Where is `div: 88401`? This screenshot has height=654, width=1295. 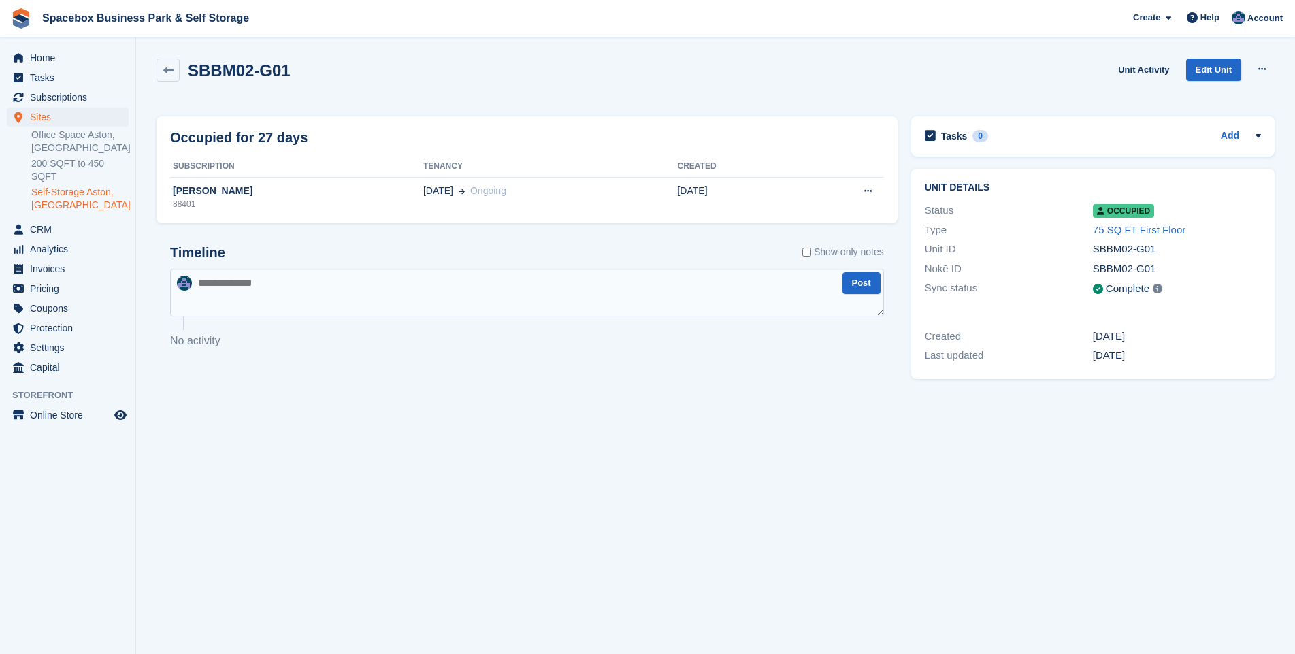
div: 88401 is located at coordinates (297, 204).